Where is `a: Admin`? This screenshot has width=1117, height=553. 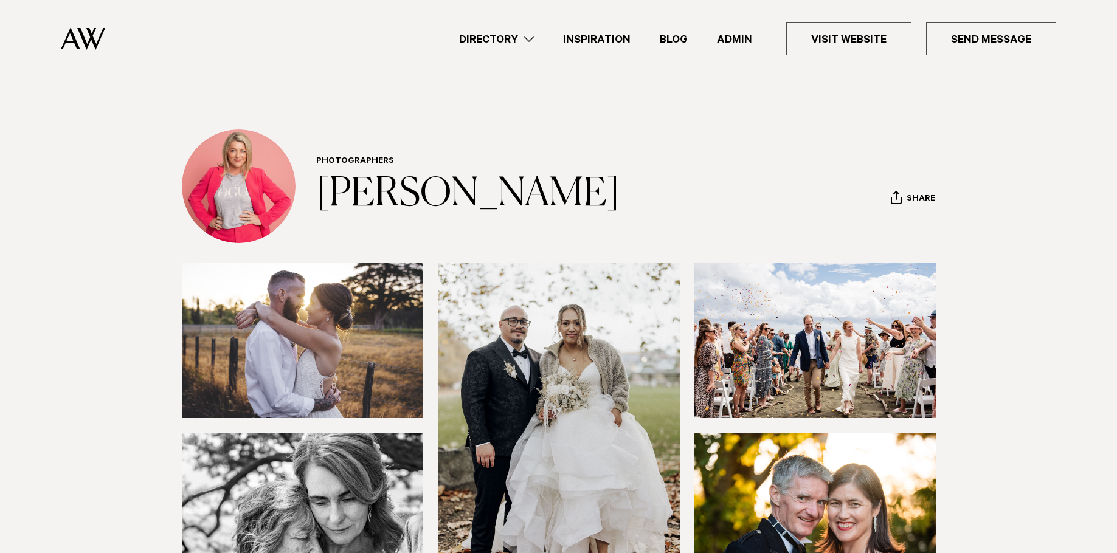 a: Admin is located at coordinates (734, 39).